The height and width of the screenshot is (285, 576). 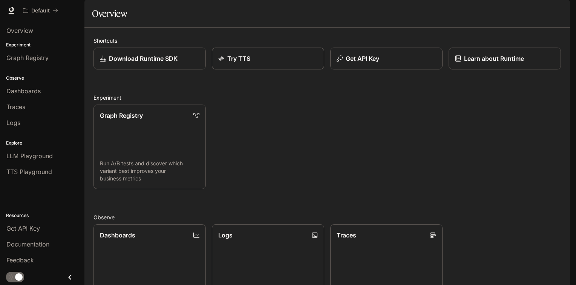 I want to click on a: Graph RegistryRun A/B tests and discover which variant best improves your business metrics, so click(x=150, y=147).